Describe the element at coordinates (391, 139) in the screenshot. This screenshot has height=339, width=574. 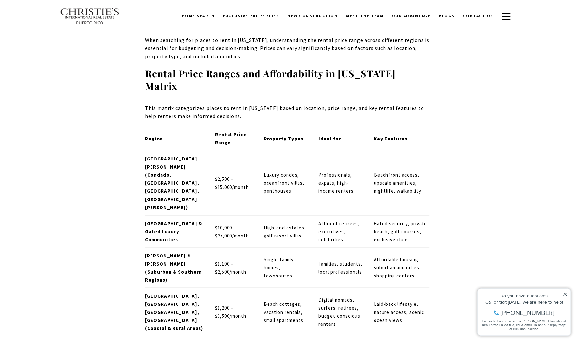
I see `strong: Key Features` at that location.